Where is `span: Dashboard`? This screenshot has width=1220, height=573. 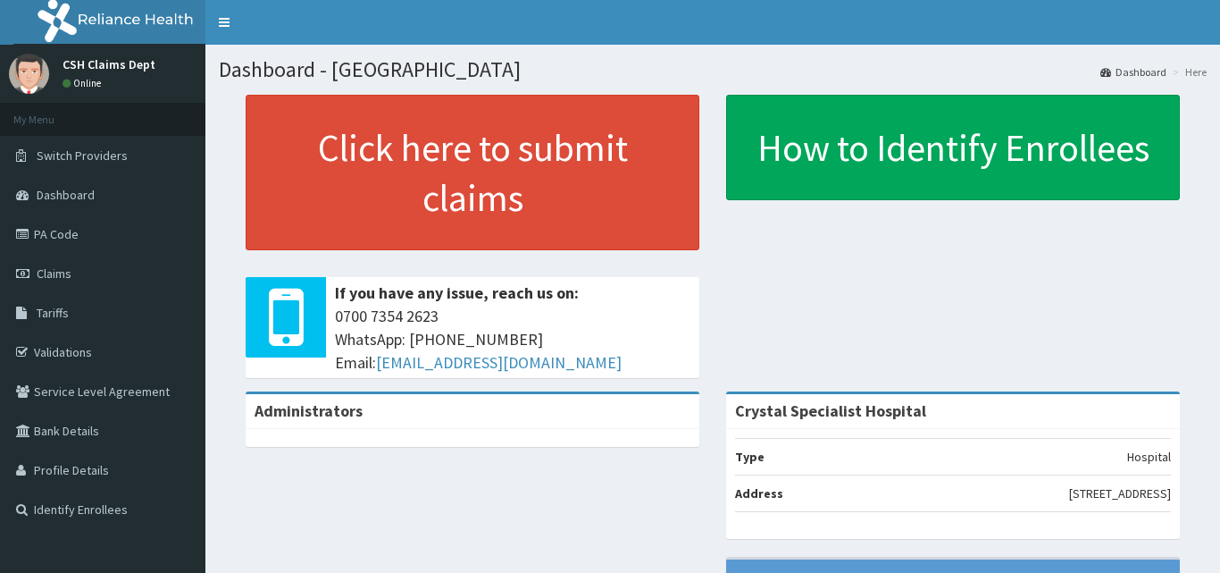 span: Dashboard is located at coordinates (65, 195).